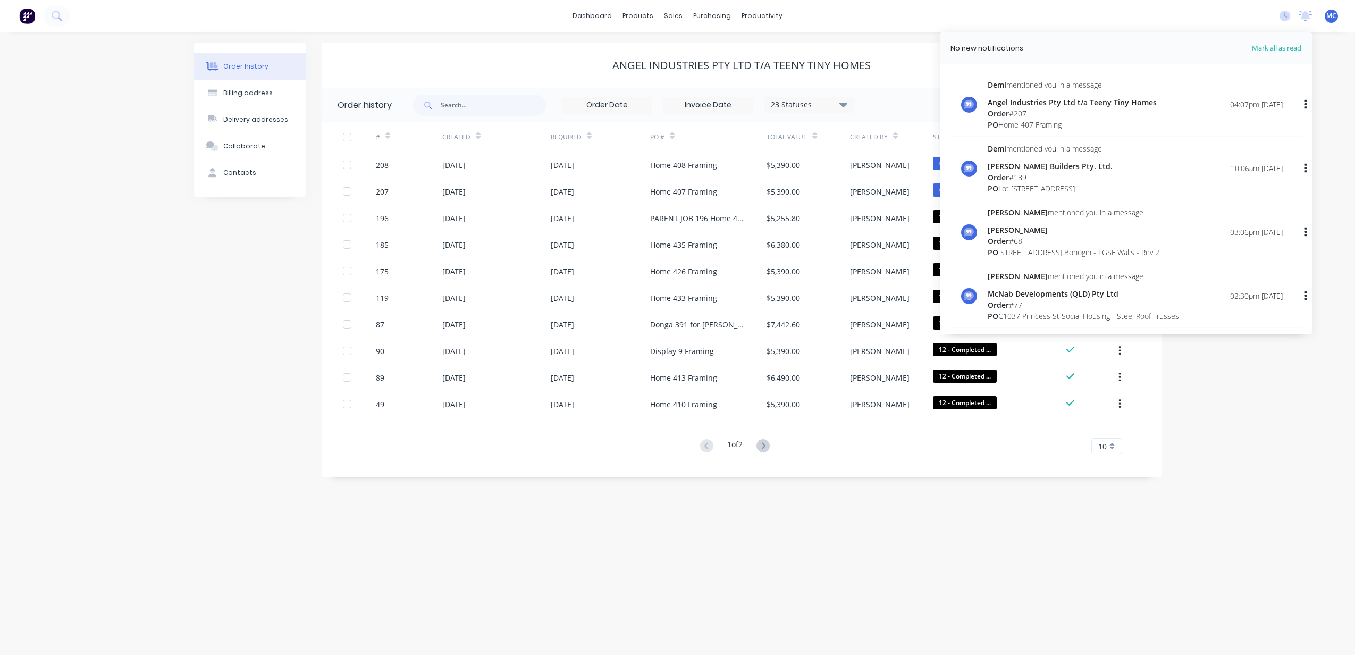  Describe the element at coordinates (986, 48) in the screenshot. I see `div: No new notifications` at that location.